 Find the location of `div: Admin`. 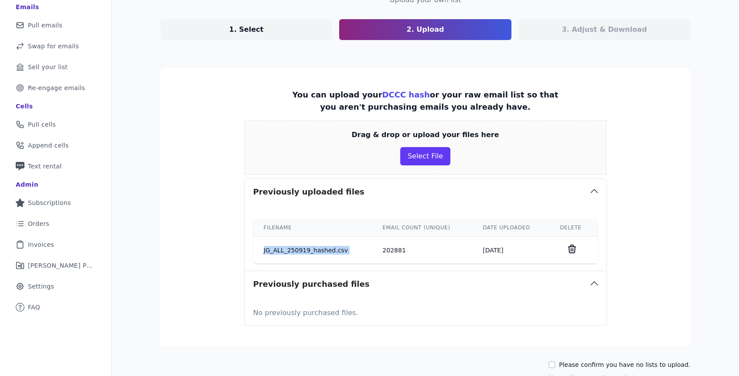

div: Admin is located at coordinates (27, 185).